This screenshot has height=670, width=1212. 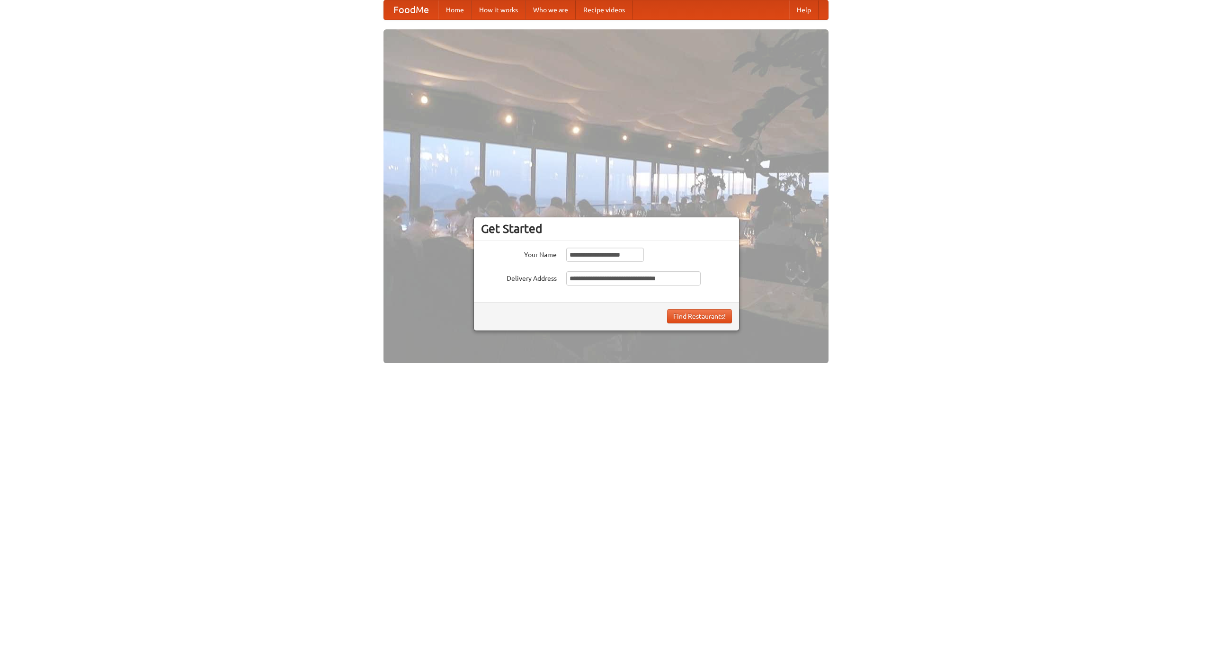 What do you see at coordinates (551, 10) in the screenshot?
I see `a: Who we are` at bounding box center [551, 10].